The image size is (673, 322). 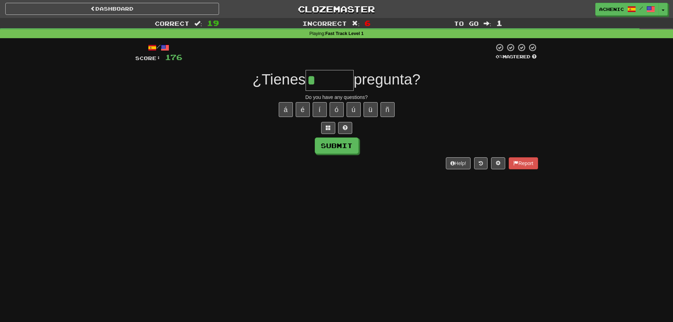 I want to click on button: Submit, so click(x=337, y=146).